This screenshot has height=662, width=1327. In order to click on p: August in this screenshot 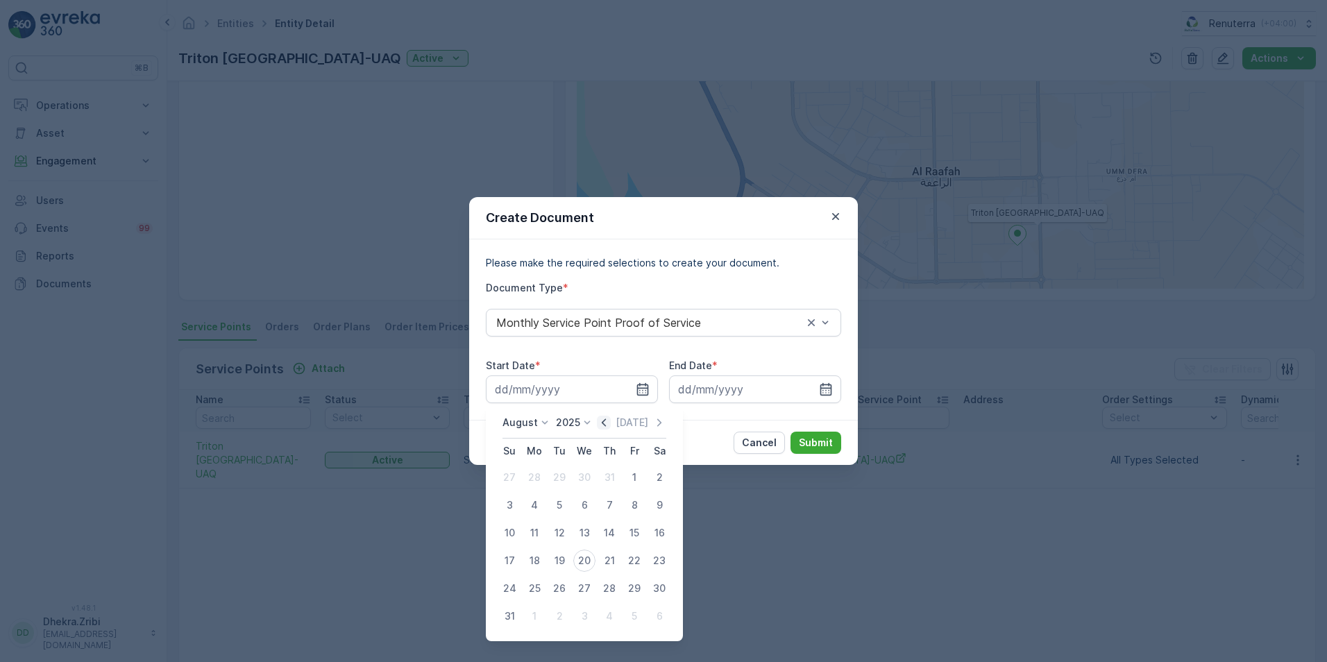, I will do `click(520, 423)`.